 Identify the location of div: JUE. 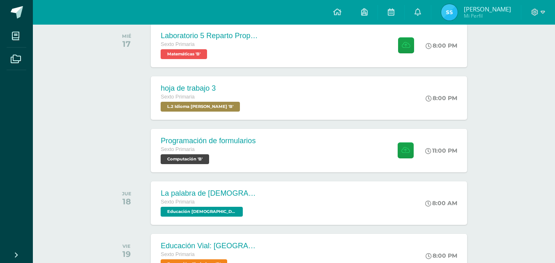
(127, 194).